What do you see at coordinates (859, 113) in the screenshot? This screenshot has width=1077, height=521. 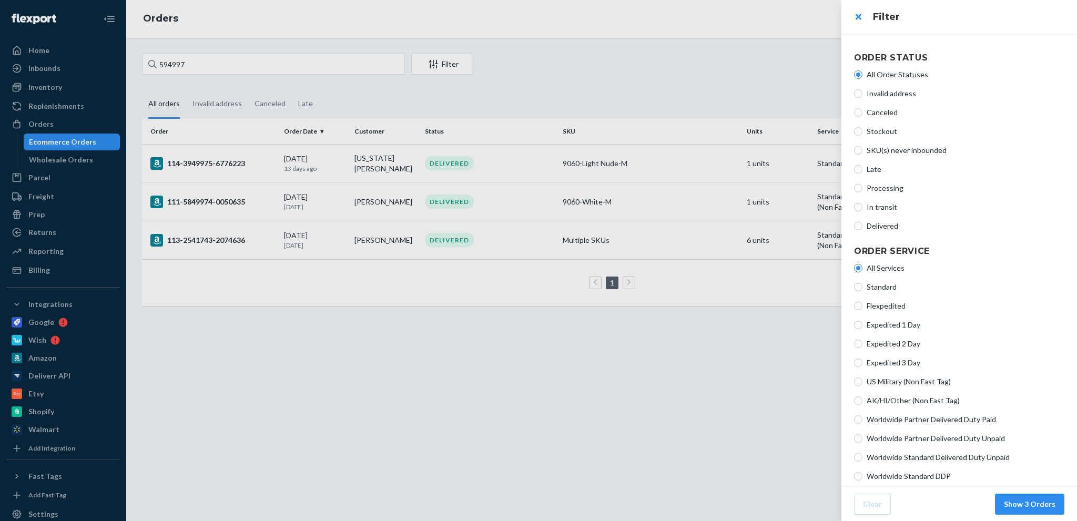 I see `input: Canceled` at bounding box center [859, 113].